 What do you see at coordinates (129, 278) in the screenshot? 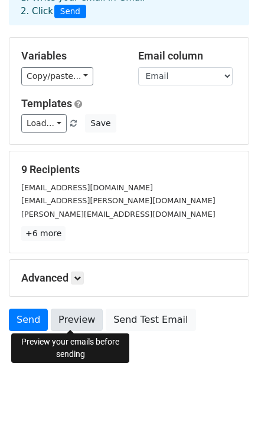
I see `h5: Advanced` at bounding box center [129, 278].